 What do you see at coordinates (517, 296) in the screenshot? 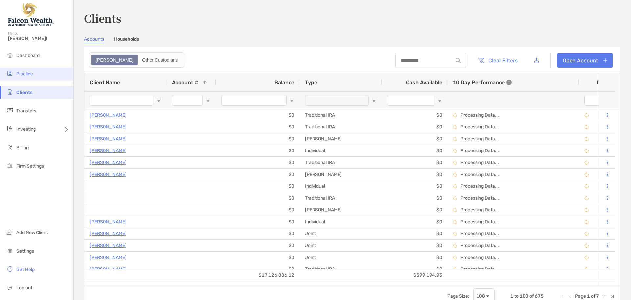
I see `span: to` at bounding box center [517, 296].